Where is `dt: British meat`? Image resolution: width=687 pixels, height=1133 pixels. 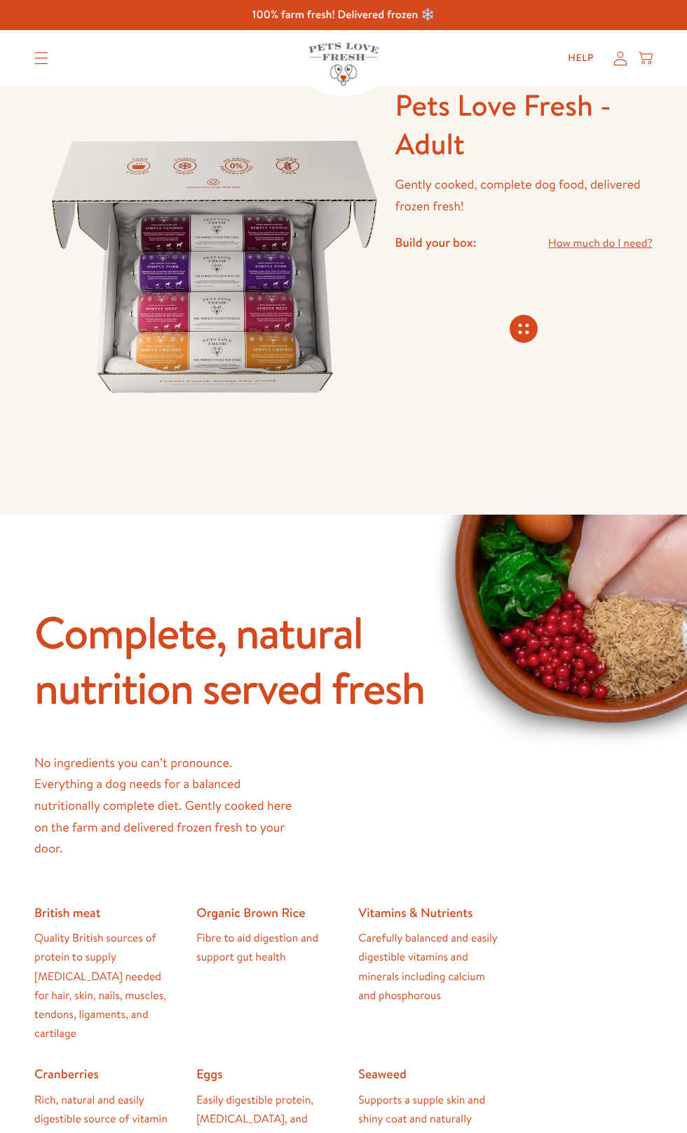
dt: British meat is located at coordinates (104, 912).